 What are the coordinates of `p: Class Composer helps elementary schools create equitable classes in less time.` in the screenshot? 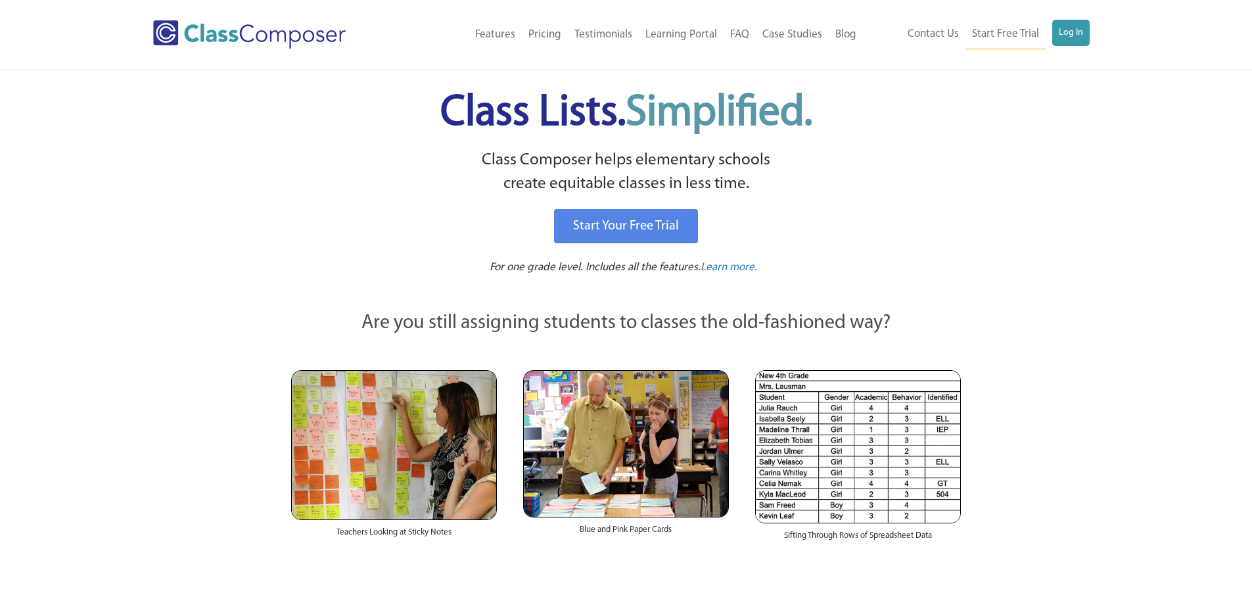 It's located at (626, 172).